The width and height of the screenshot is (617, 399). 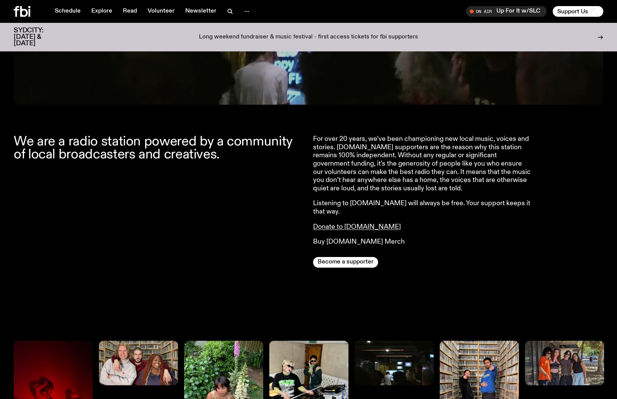 What do you see at coordinates (68, 11) in the screenshot?
I see `a: Schedule` at bounding box center [68, 11].